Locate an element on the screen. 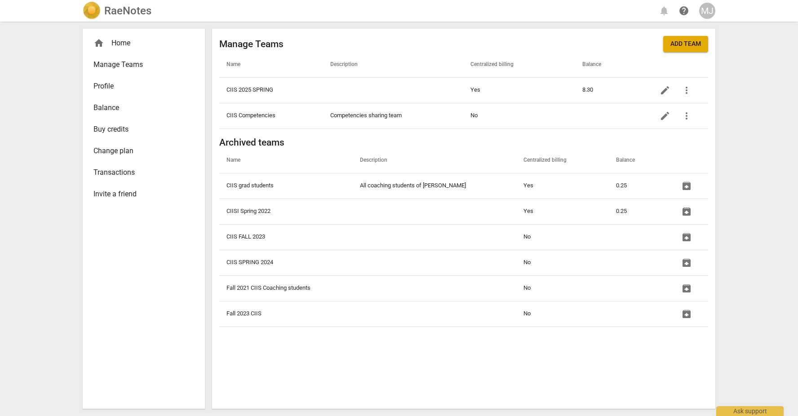  td: CIIS FALL 2023 is located at coordinates (286, 237).